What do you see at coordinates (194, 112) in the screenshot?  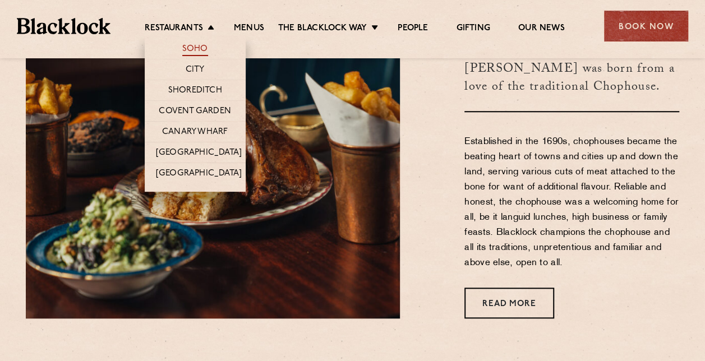 I see `a: Covent Garden` at bounding box center [194, 112].